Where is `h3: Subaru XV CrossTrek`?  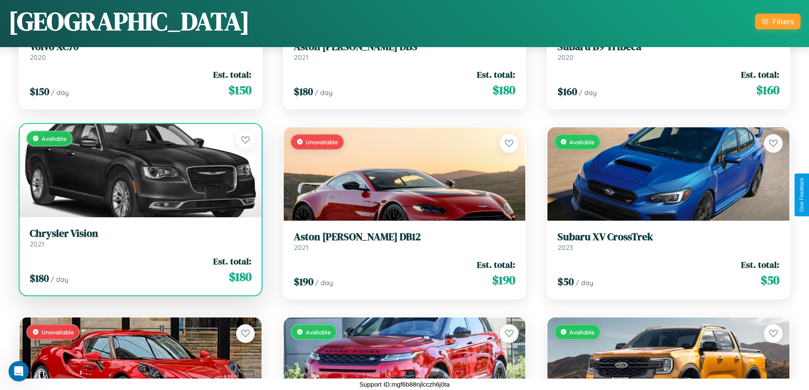 h3: Subaru XV CrossTrek is located at coordinates (668, 237).